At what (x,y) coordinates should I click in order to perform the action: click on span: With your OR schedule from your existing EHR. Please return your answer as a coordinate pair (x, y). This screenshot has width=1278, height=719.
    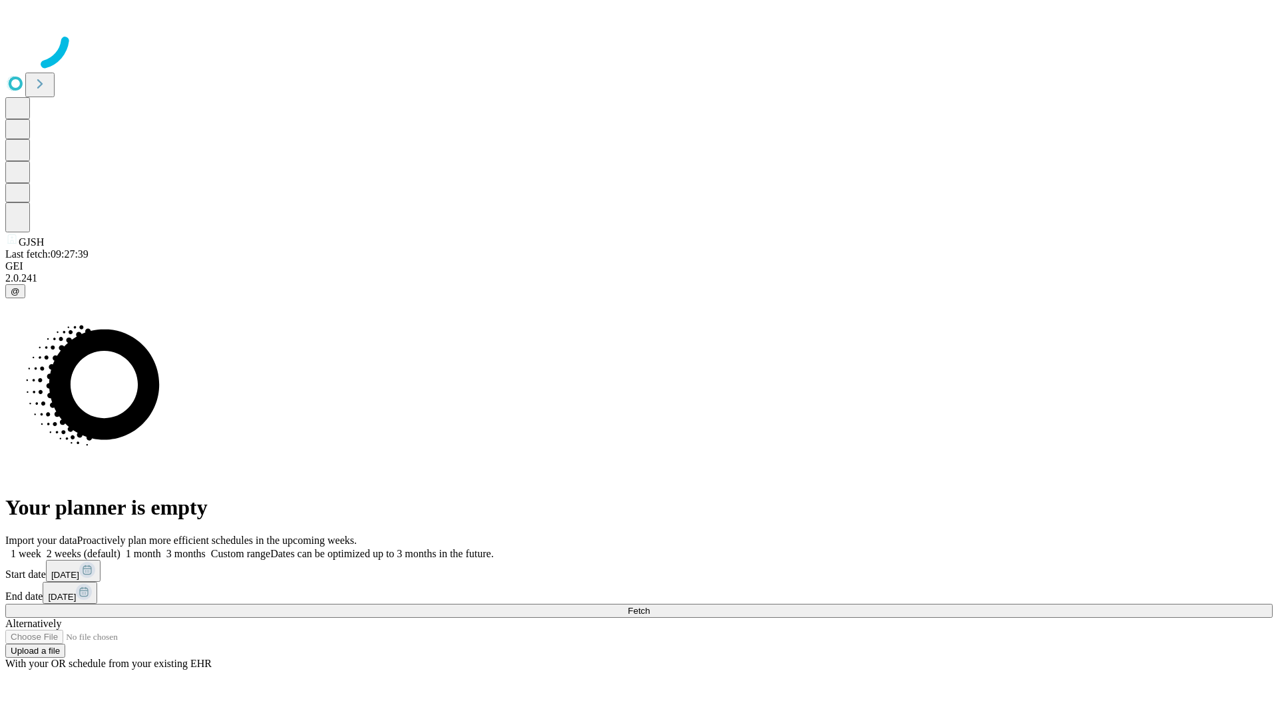
    Looking at the image, I should click on (109, 663).